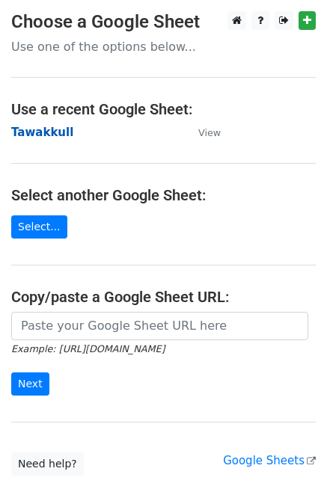  What do you see at coordinates (163, 46) in the screenshot?
I see `p: Use one of the options below...` at bounding box center [163, 46].